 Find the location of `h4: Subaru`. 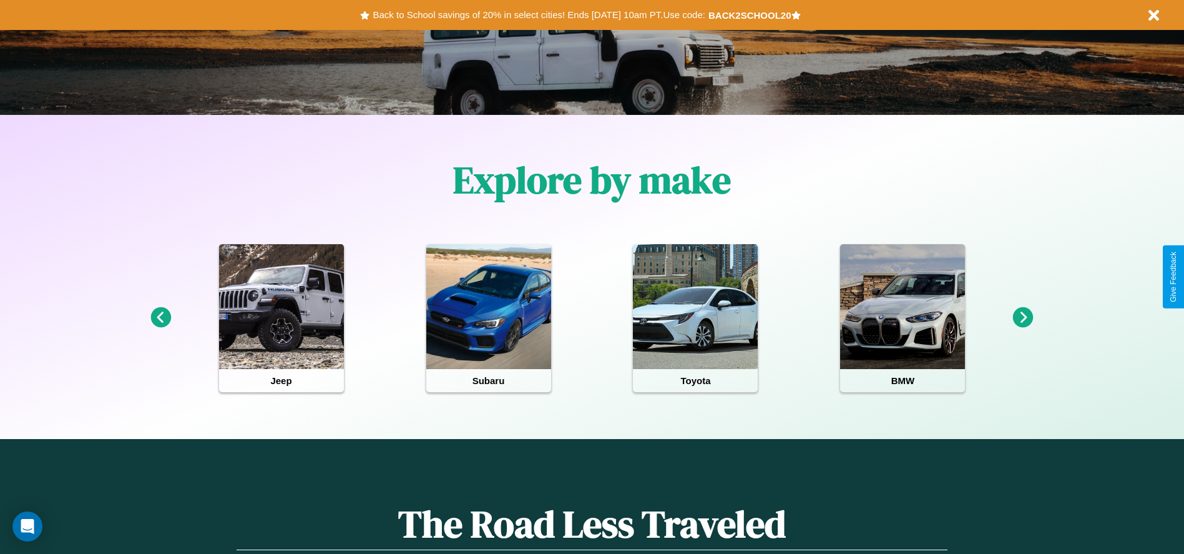

h4: Subaru is located at coordinates (489, 380).